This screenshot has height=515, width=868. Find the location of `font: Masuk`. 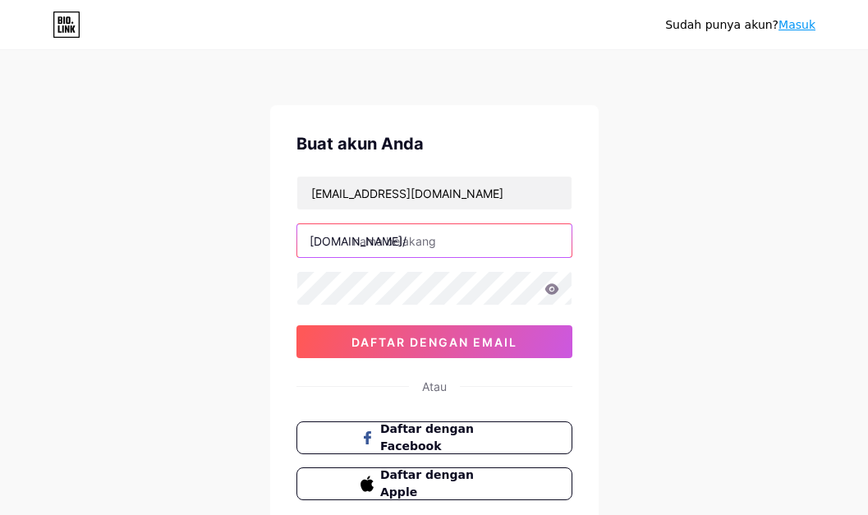

font: Masuk is located at coordinates (797, 25).